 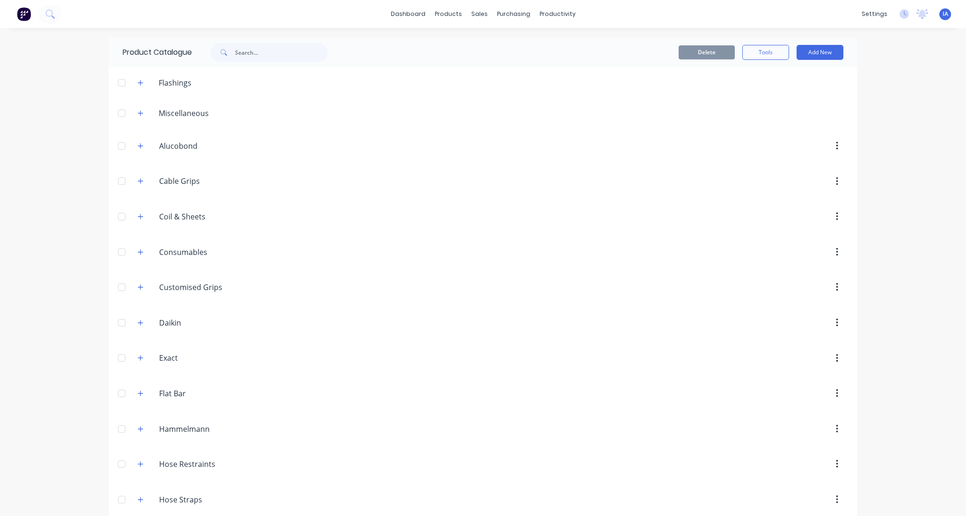 What do you see at coordinates (945, 14) in the screenshot?
I see `span: IA` at bounding box center [945, 14].